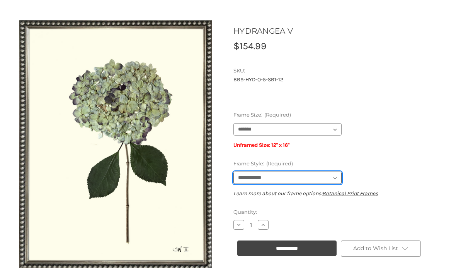  What do you see at coordinates (341, 145) in the screenshot?
I see `p: Unframed Size: 12" x 16"` at bounding box center [341, 145].